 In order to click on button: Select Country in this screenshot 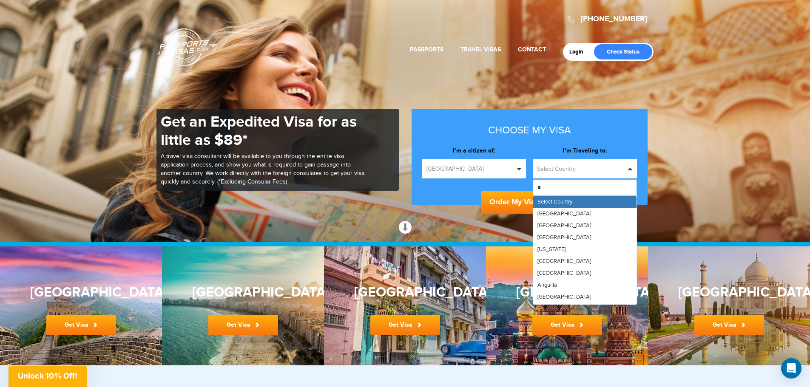, I will do `click(584, 169)`.